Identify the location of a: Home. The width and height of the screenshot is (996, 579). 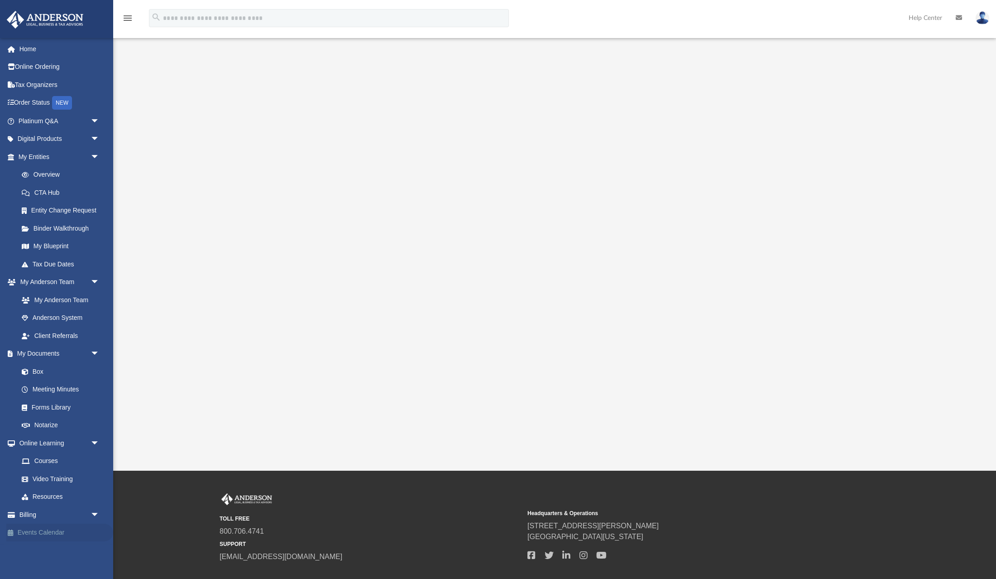
(60, 49).